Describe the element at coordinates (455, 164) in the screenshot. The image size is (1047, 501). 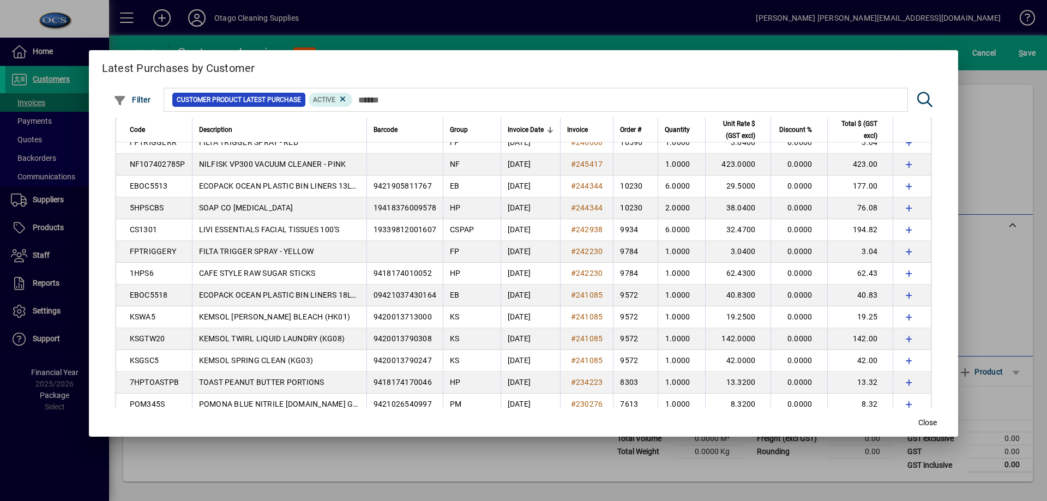
I see `span: NF` at that location.